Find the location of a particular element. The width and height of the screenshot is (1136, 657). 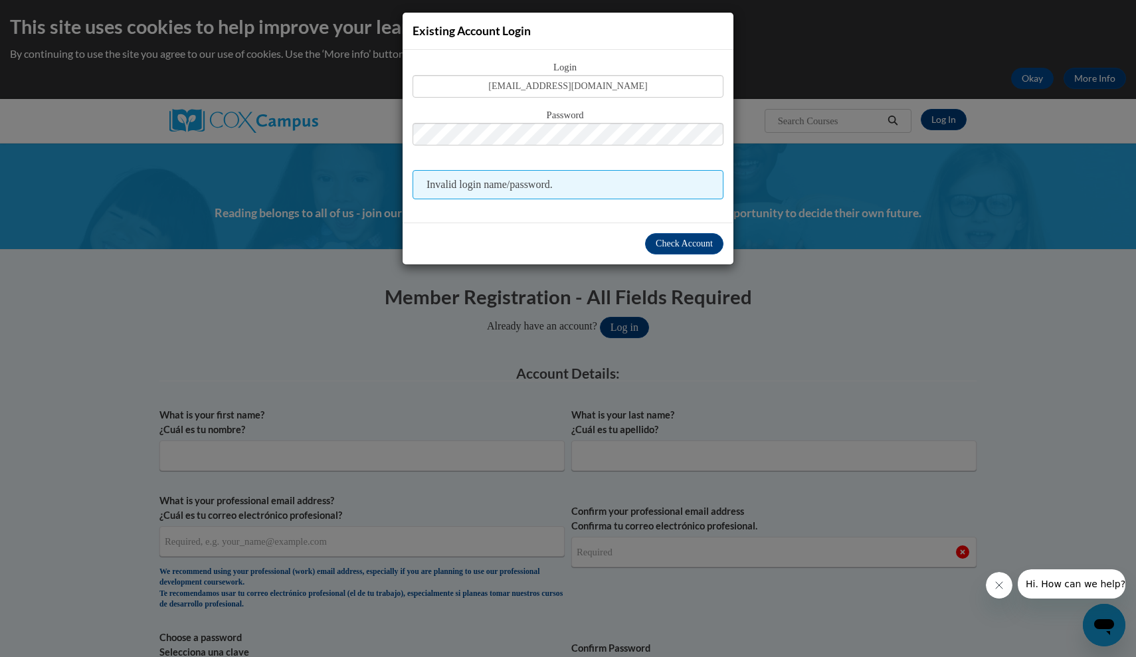

span: Check Account is located at coordinates (684, 243).